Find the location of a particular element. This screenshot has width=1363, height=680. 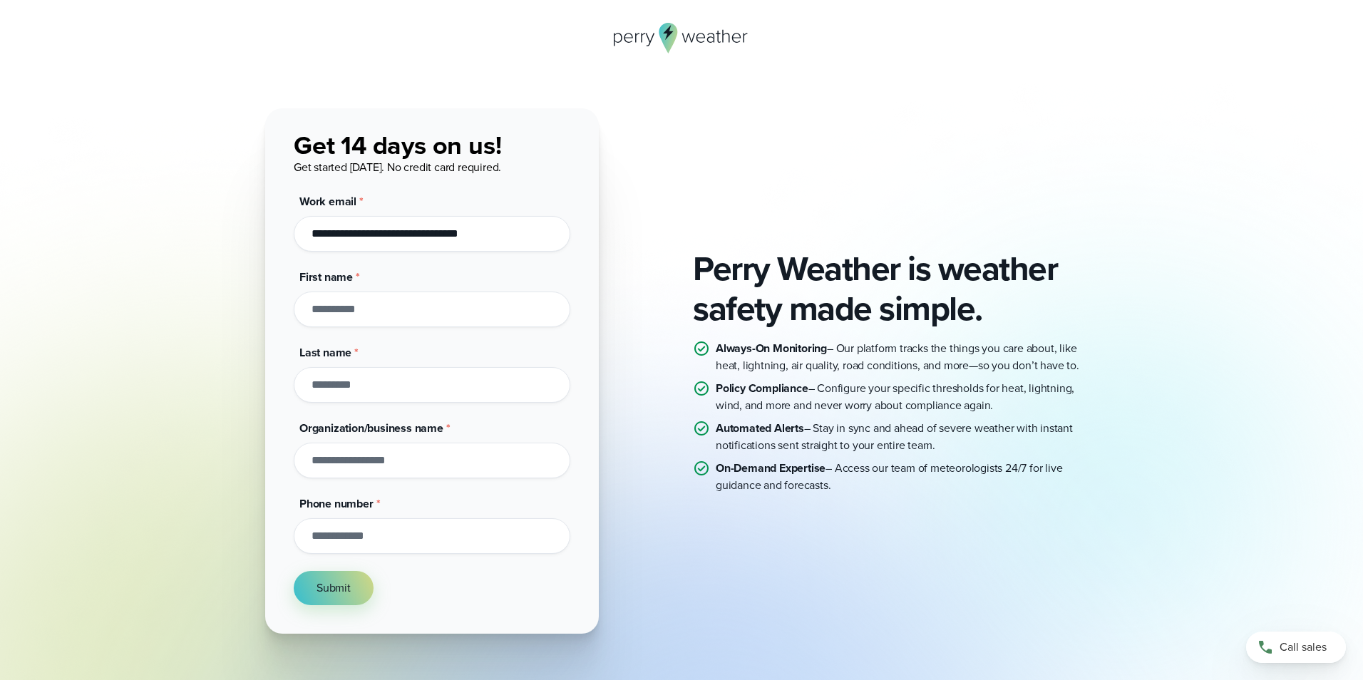

p: – Our platform tracks the things you care about, like heat, lightning, air quality, road conditio... is located at coordinates (907, 357).